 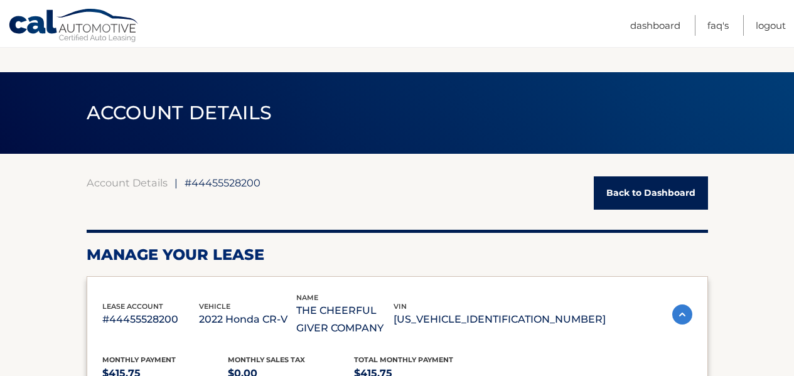 What do you see at coordinates (307, 297) in the screenshot?
I see `span: name` at bounding box center [307, 297].